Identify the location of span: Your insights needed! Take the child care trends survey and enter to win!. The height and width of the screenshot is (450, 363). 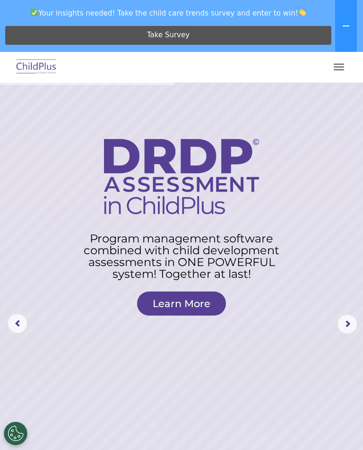
(168, 13).